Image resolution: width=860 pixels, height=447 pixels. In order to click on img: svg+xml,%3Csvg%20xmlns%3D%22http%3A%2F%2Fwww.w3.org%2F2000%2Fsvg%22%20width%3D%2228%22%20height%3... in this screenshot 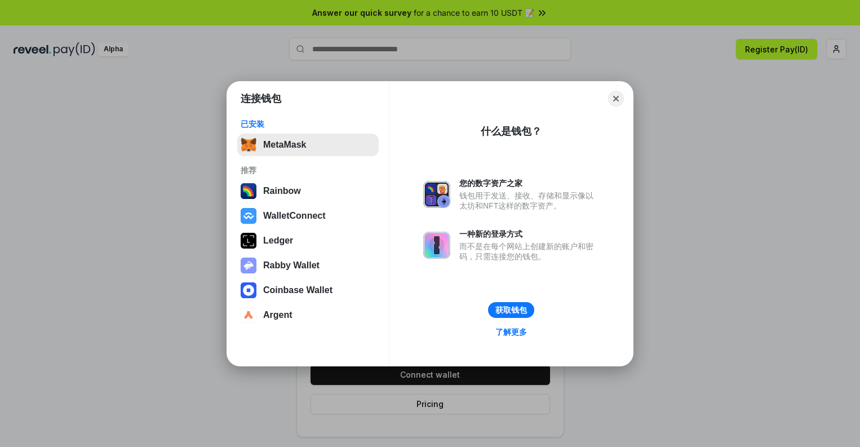, I will do `click(248, 241)`.